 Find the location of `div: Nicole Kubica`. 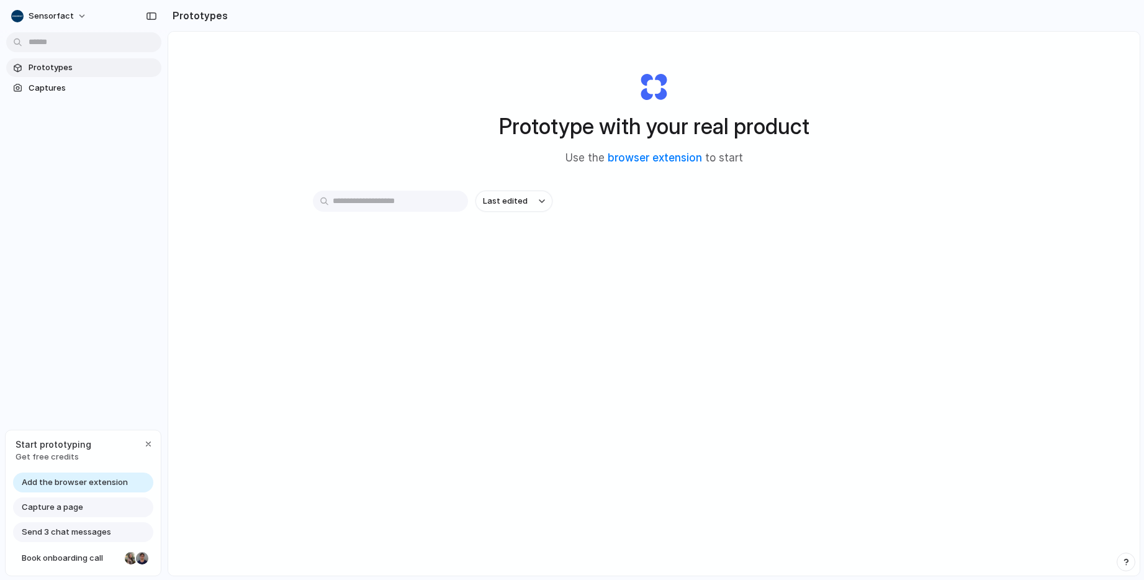

div: Nicole Kubica is located at coordinates (131, 558).